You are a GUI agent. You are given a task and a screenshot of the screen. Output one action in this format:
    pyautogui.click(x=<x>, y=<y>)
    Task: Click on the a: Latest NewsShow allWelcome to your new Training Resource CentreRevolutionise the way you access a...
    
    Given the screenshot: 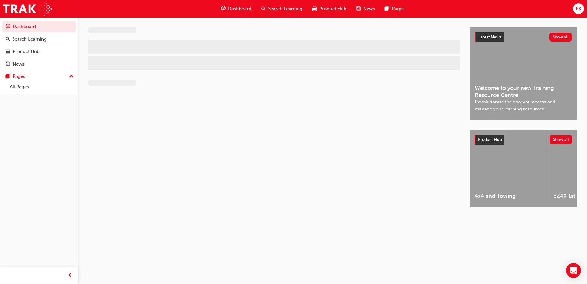 What is the action you would take?
    pyautogui.click(x=523, y=73)
    